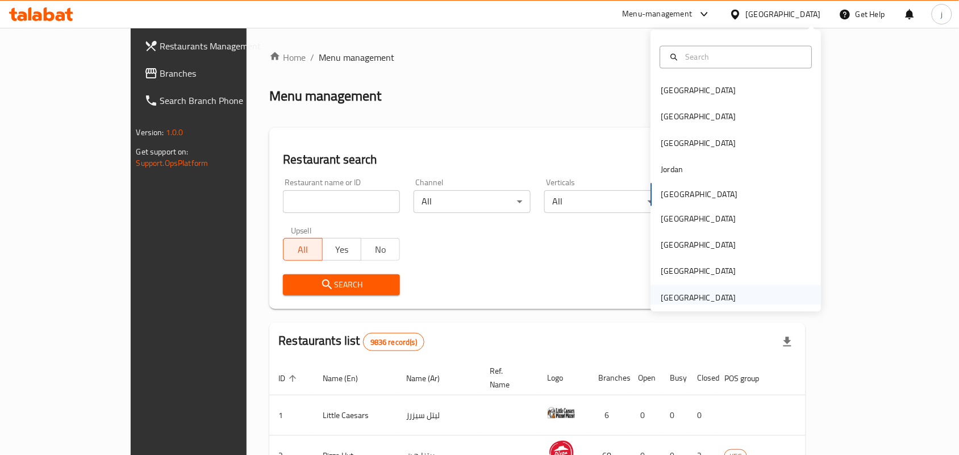 Image resolution: width=959 pixels, height=455 pixels. What do you see at coordinates (356, 57) in the screenshot?
I see `span: Menu management` at bounding box center [356, 57].